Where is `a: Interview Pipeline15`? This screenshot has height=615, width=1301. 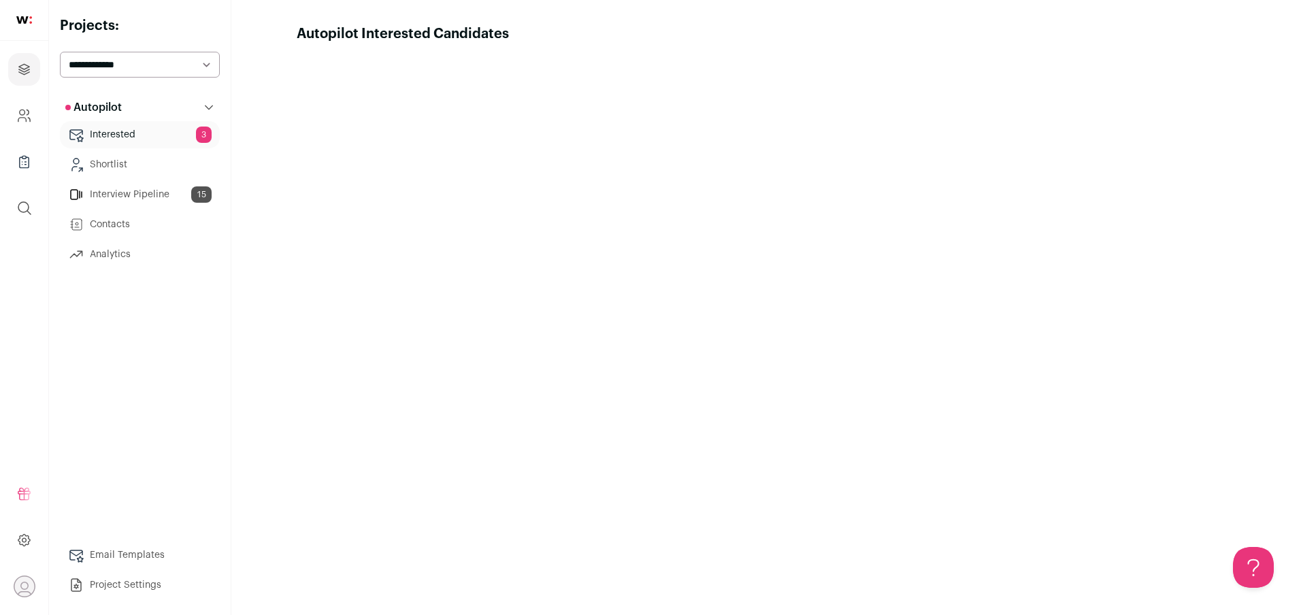 a: Interview Pipeline15 is located at coordinates (139, 195).